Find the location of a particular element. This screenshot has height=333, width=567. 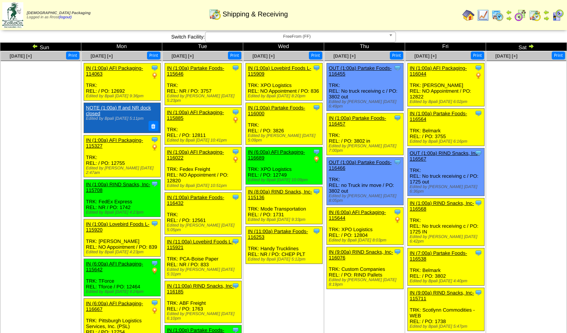

a: IN (1:00a) AFI Packaging-114063 is located at coordinates (115, 71).